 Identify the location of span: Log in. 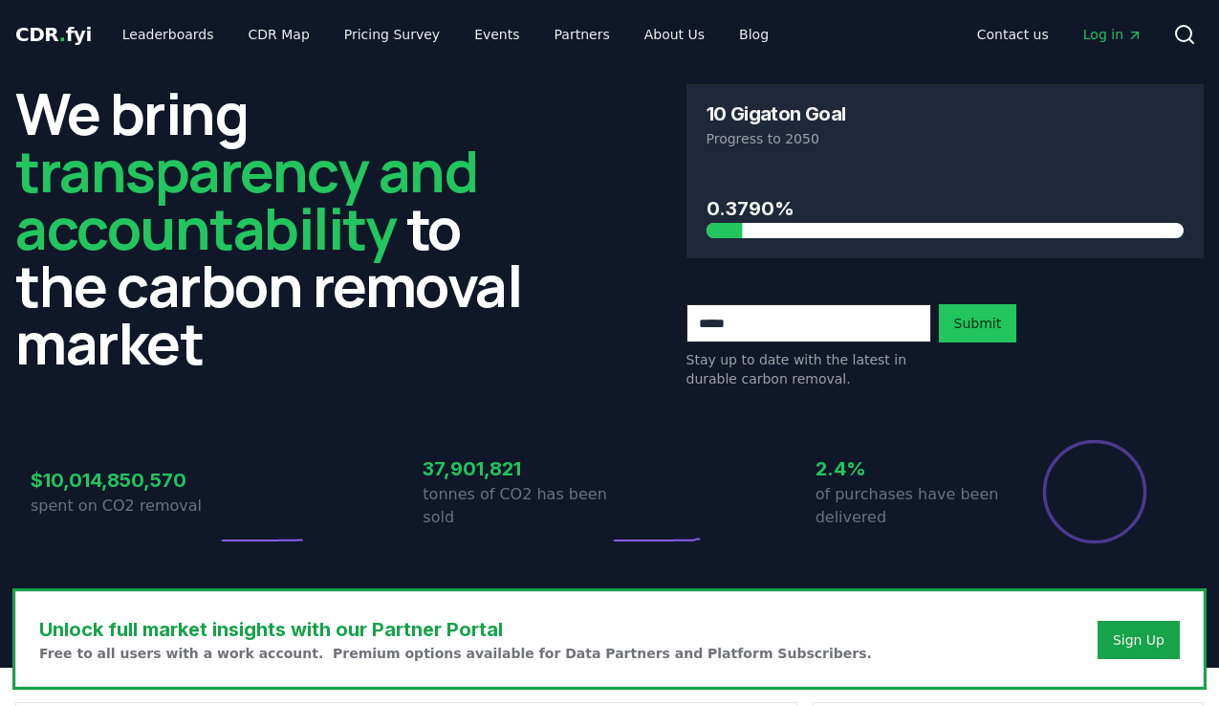
(1113, 34).